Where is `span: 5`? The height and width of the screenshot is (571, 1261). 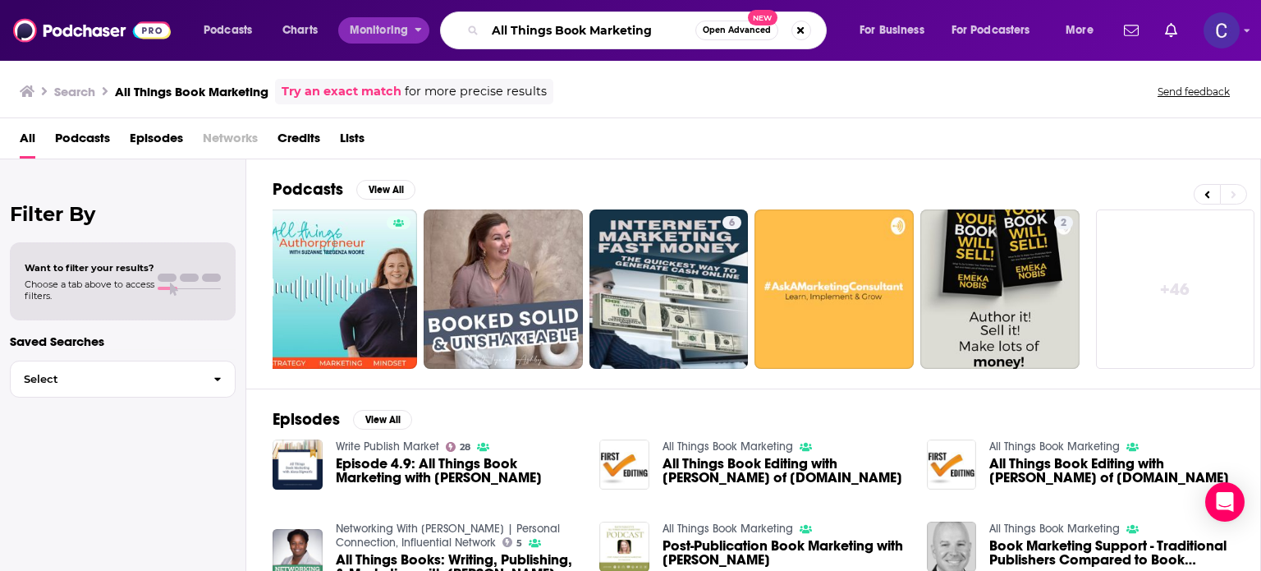 span: 5 is located at coordinates (519, 543).